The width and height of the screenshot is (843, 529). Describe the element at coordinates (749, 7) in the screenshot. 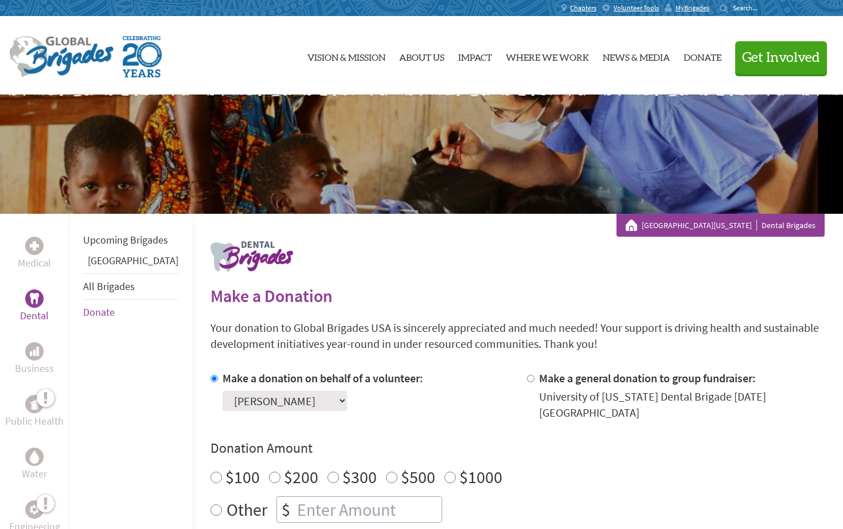

I see `input: Search...` at that location.